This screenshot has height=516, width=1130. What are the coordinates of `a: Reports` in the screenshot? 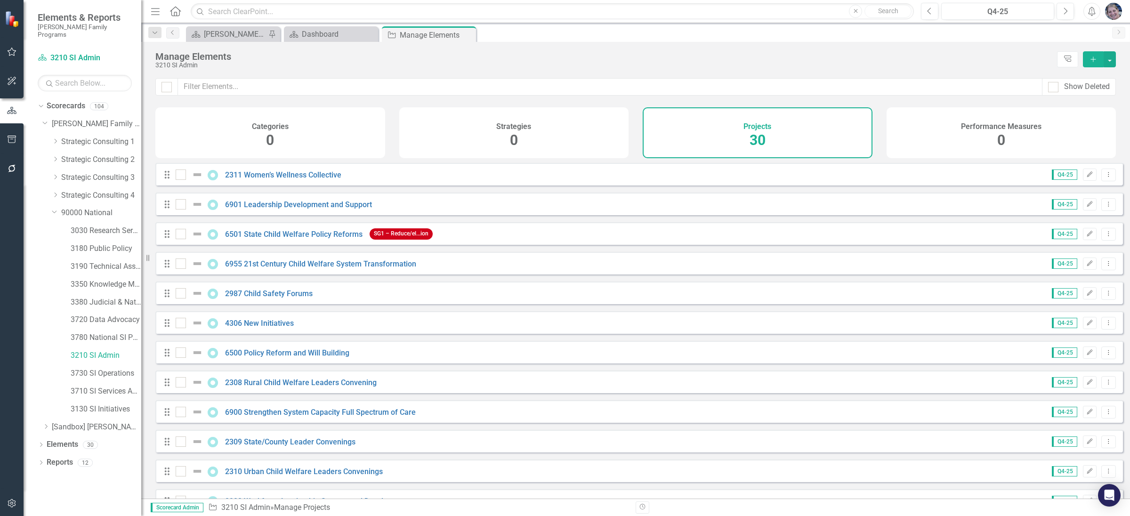 It's located at (60, 463).